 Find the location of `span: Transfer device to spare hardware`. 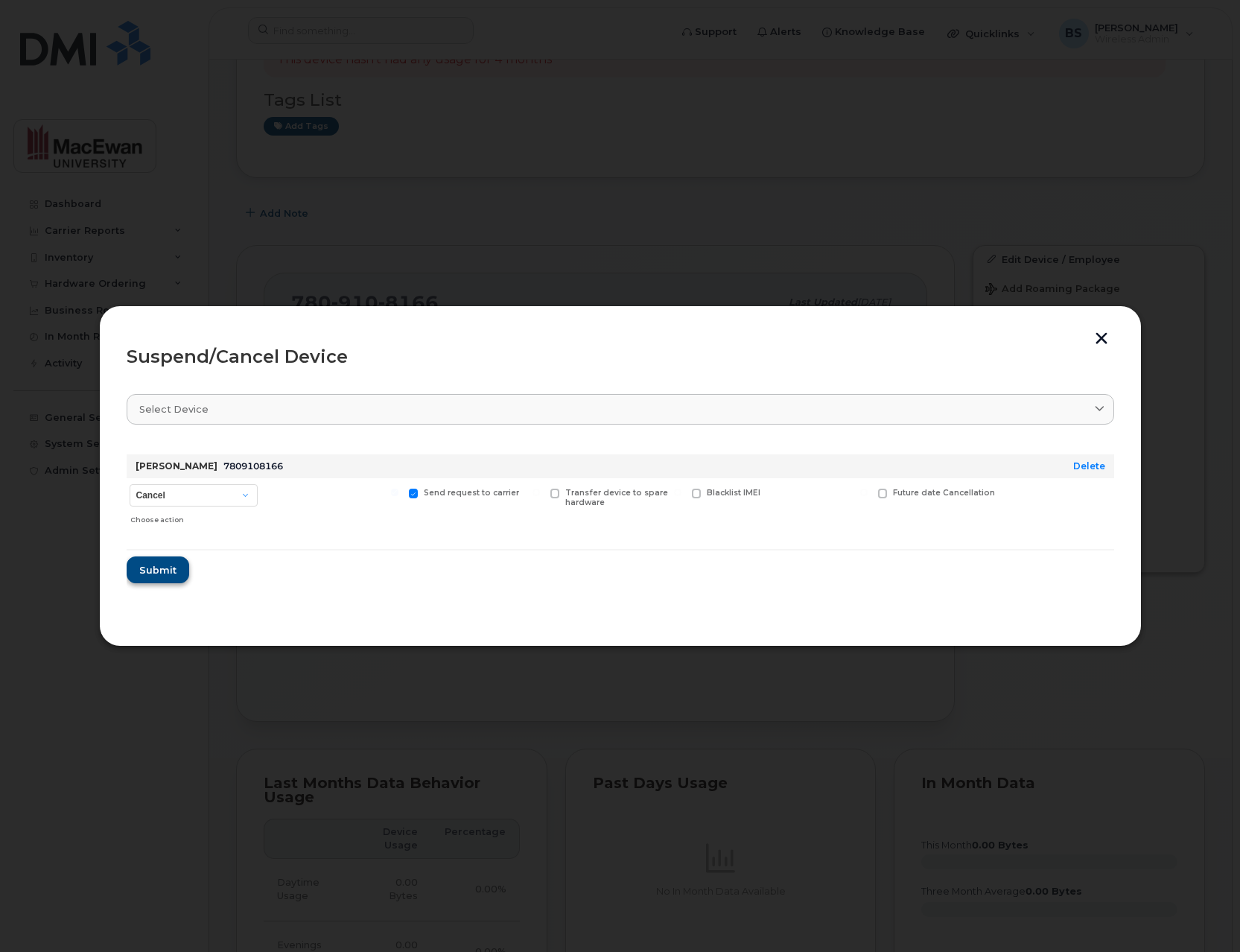

span: Transfer device to spare hardware is located at coordinates (617, 498).